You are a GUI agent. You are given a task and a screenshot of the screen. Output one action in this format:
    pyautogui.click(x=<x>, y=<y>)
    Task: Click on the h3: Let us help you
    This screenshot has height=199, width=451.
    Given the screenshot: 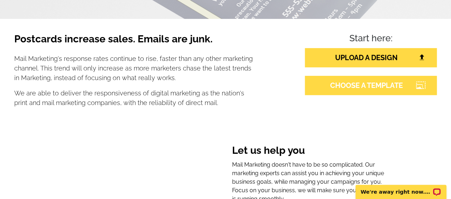 What is the action you would take?
    pyautogui.click(x=312, y=151)
    